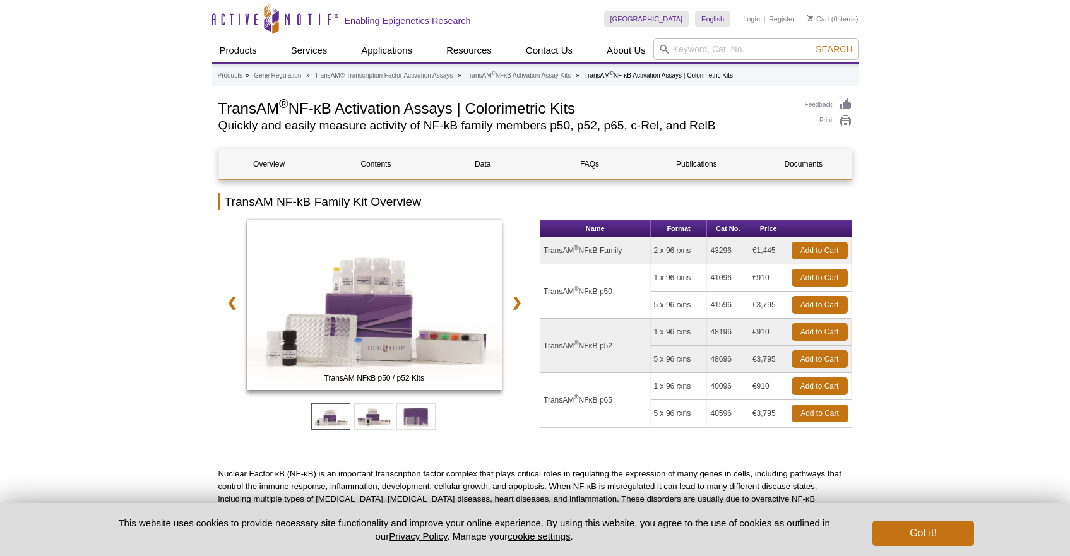 Image resolution: width=1070 pixels, height=556 pixels. Describe the element at coordinates (595, 251) in the screenshot. I see `td: TransAM NFκB Family` at that location.